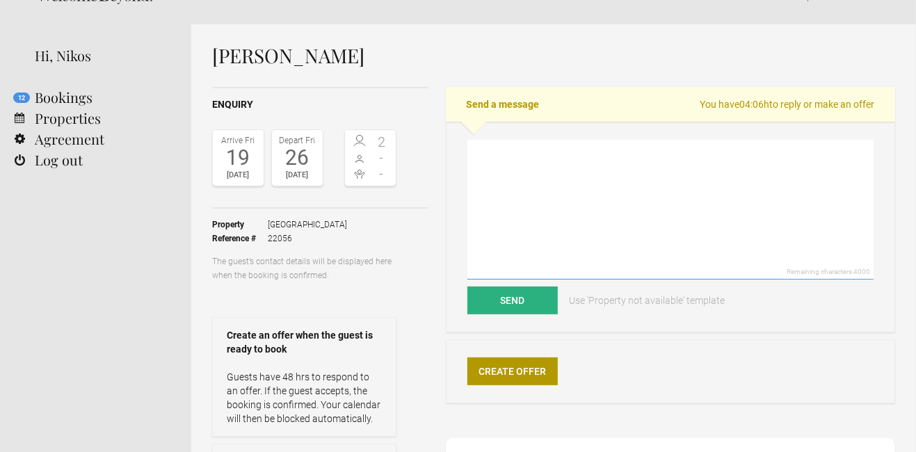  What do you see at coordinates (297, 158) in the screenshot?
I see `div: 26` at bounding box center [297, 158].